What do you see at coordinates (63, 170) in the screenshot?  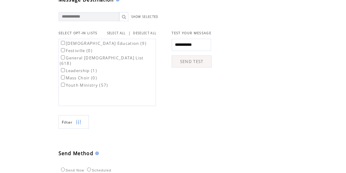 I see `input: Send Now` at bounding box center [63, 170].